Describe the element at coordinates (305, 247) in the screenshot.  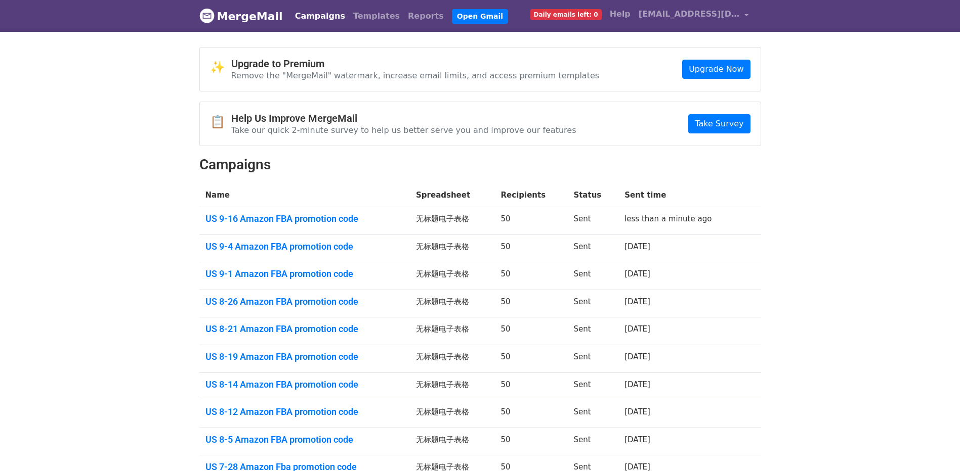
I see `a: US 9-4 Amazon FBA promotion code` at that location.